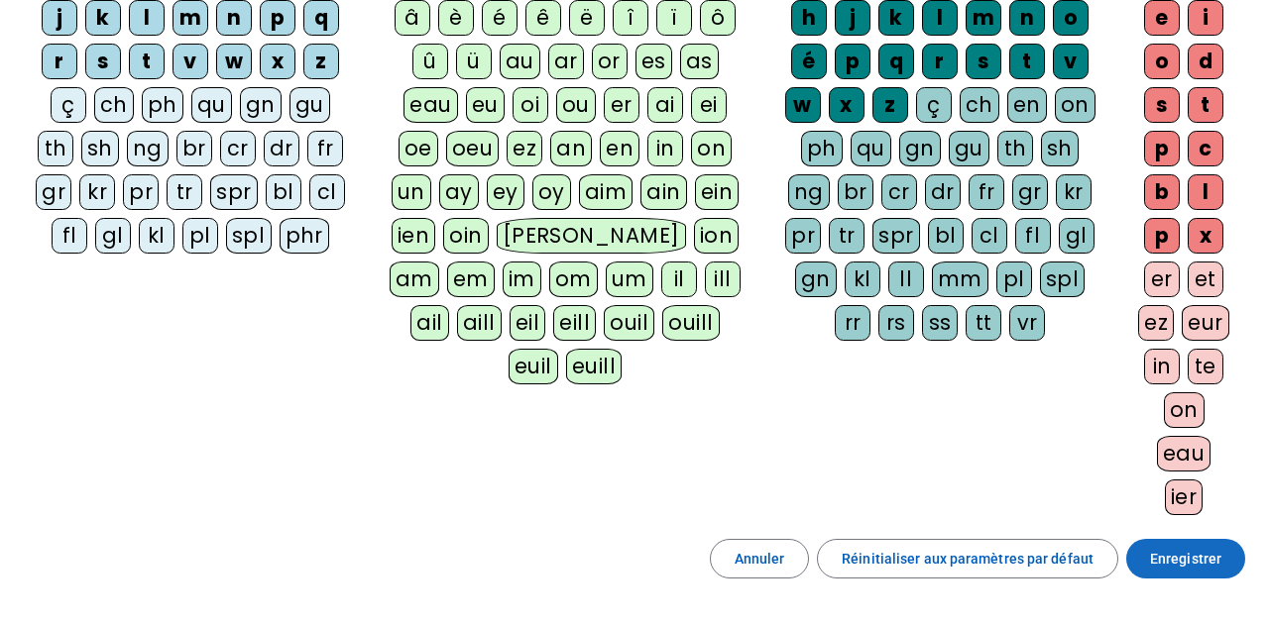 The image size is (1269, 625). Describe the element at coordinates (717, 236) in the screenshot. I see `div: ion` at that location.